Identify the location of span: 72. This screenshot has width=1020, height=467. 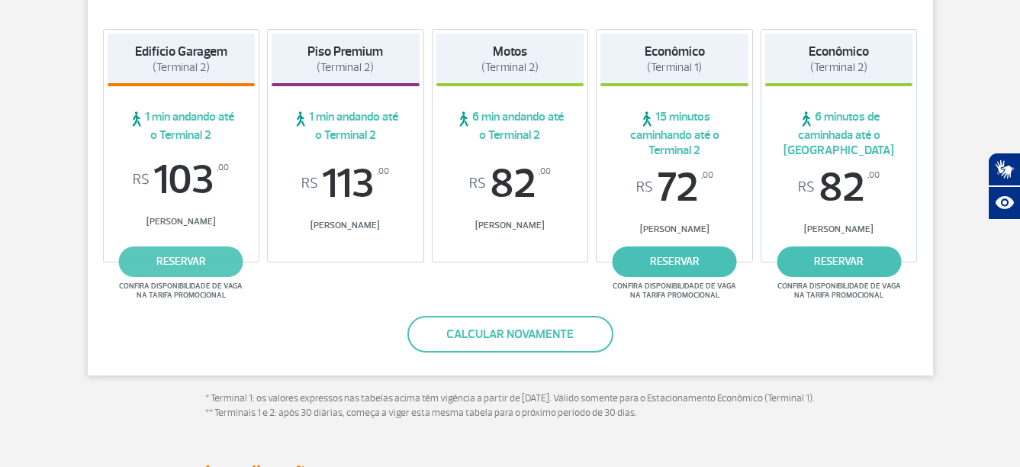
(674, 188).